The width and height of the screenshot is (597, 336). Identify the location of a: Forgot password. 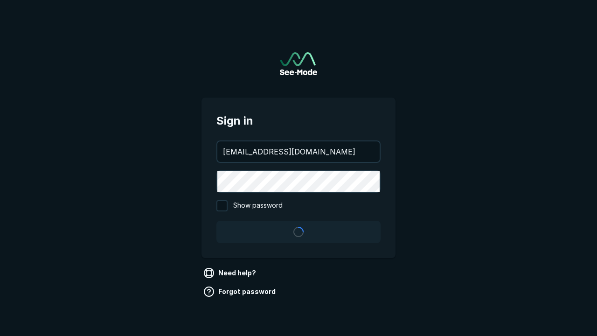
(240, 292).